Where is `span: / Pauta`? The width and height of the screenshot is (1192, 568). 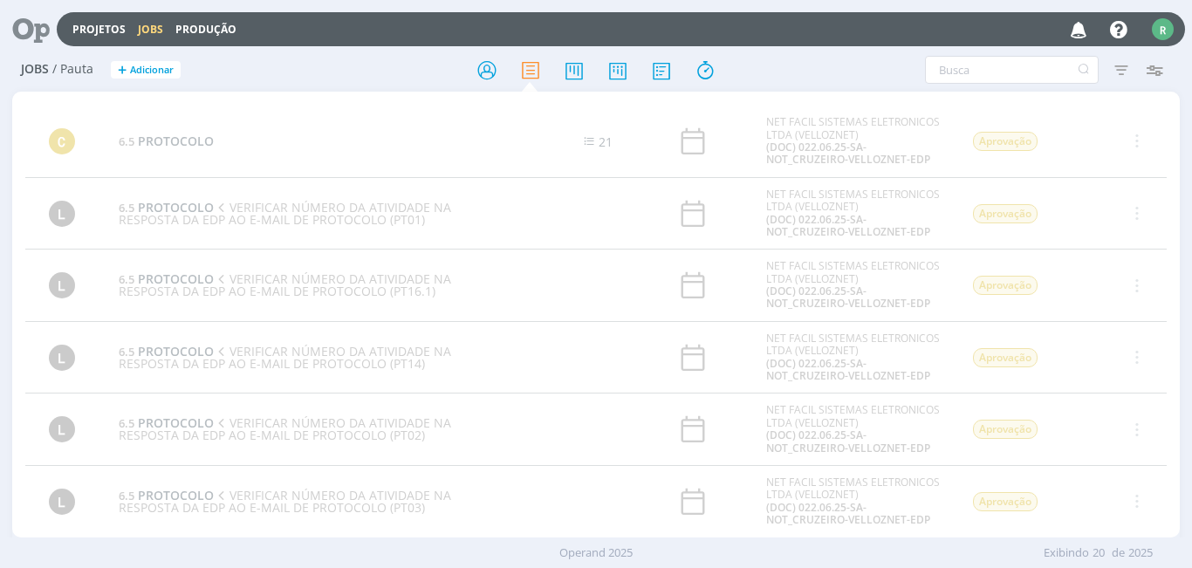
span: / Pauta is located at coordinates (72, 69).